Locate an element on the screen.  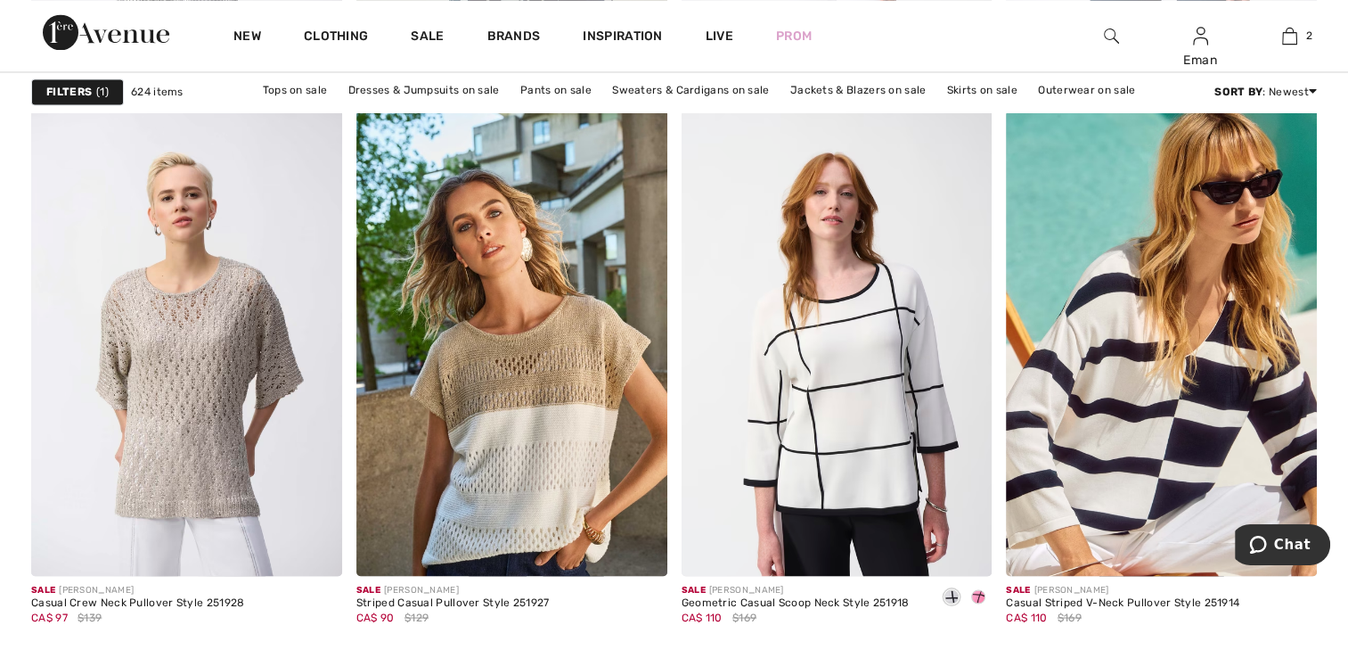
span: 624 items is located at coordinates (157, 92).